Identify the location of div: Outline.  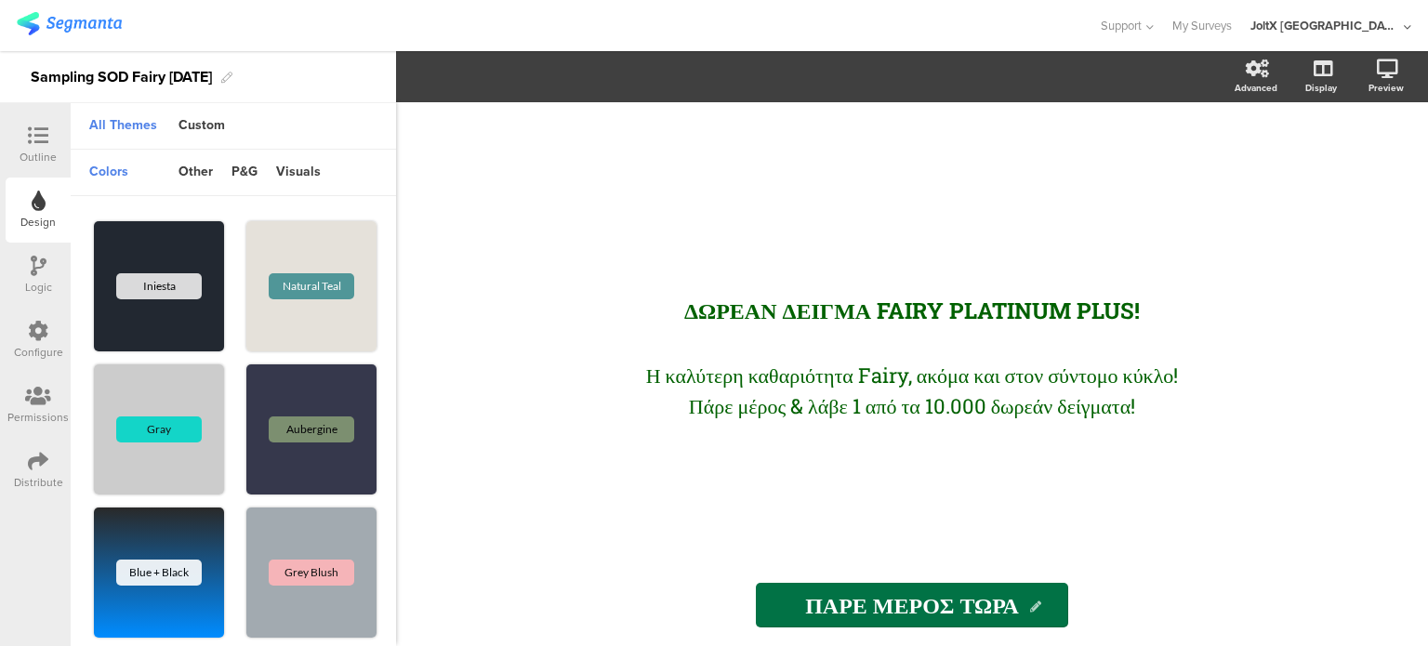
(38, 157).